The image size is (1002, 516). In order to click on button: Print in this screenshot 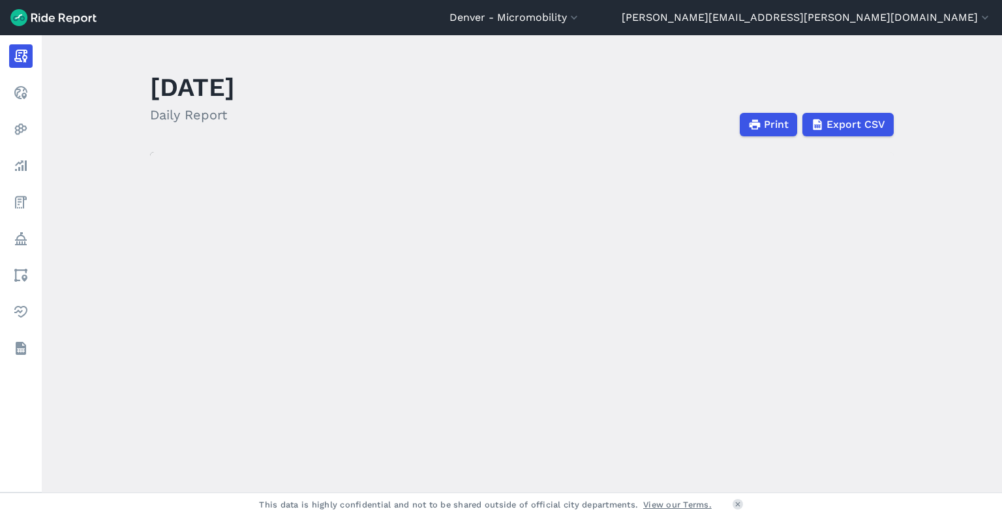, I will do `click(769, 125)`.